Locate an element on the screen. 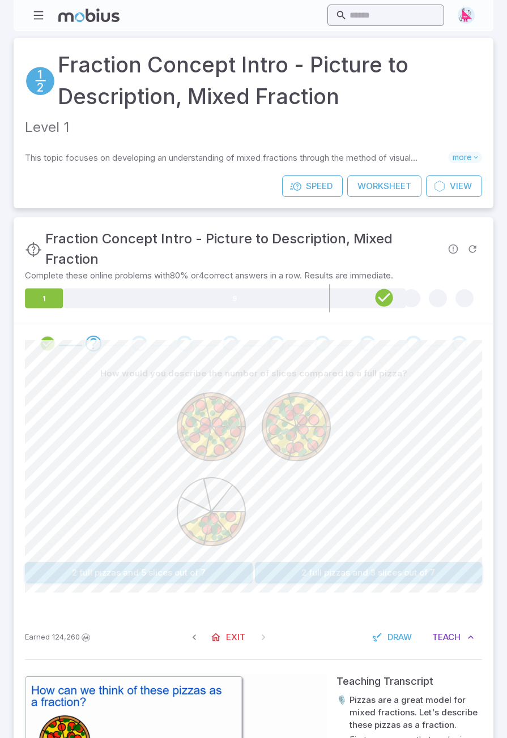 The width and height of the screenshot is (507, 738). button: Teach is located at coordinates (453, 637).